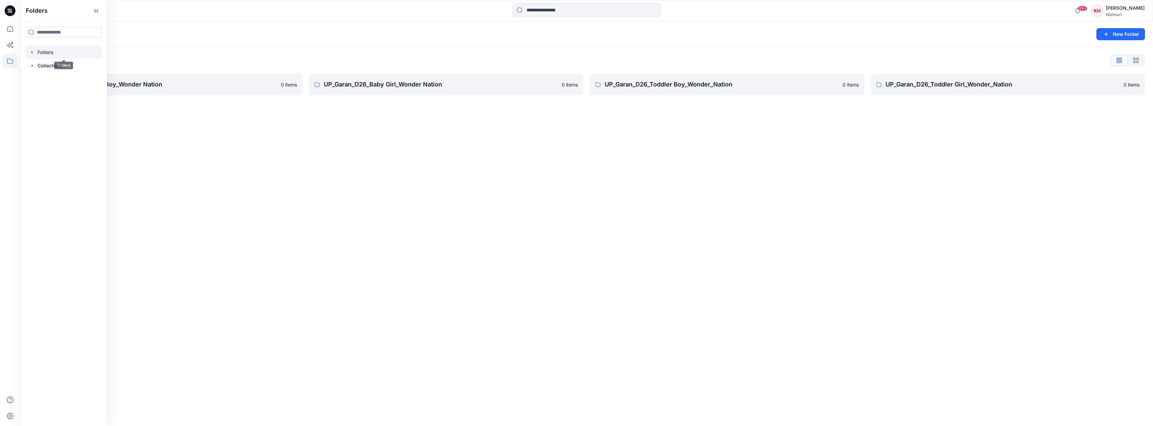  What do you see at coordinates (165, 84) in the screenshot?
I see `a: UP_Garan_D26_Baby Boy_Wonder Nation0 items` at bounding box center [165, 84].